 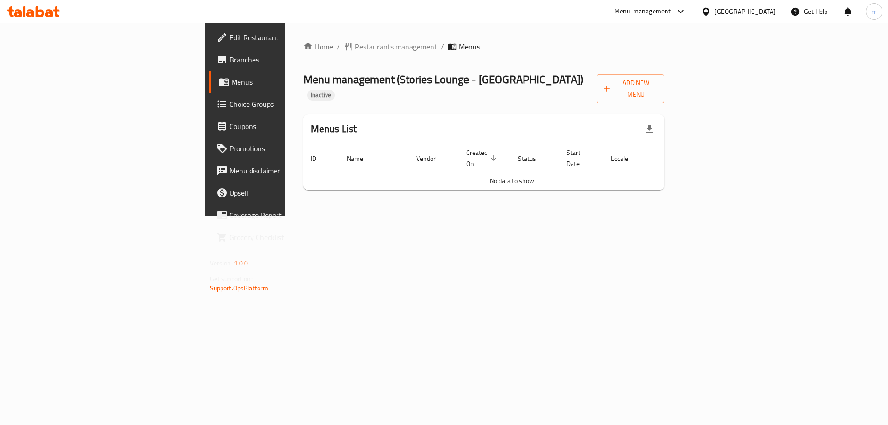 I want to click on span: Locale, so click(x=625, y=159).